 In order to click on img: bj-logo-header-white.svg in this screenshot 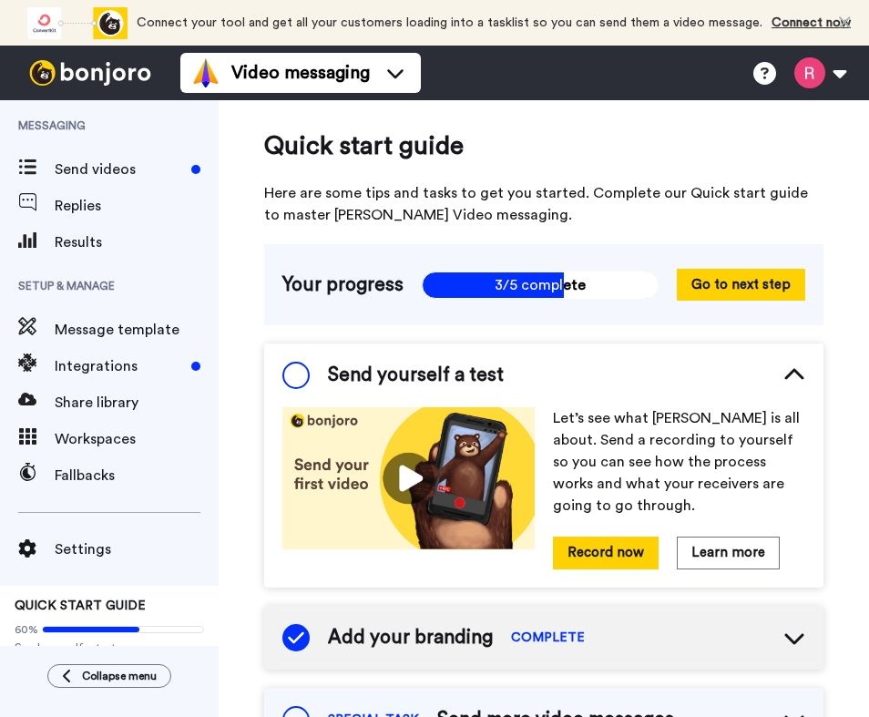, I will do `click(90, 73)`.